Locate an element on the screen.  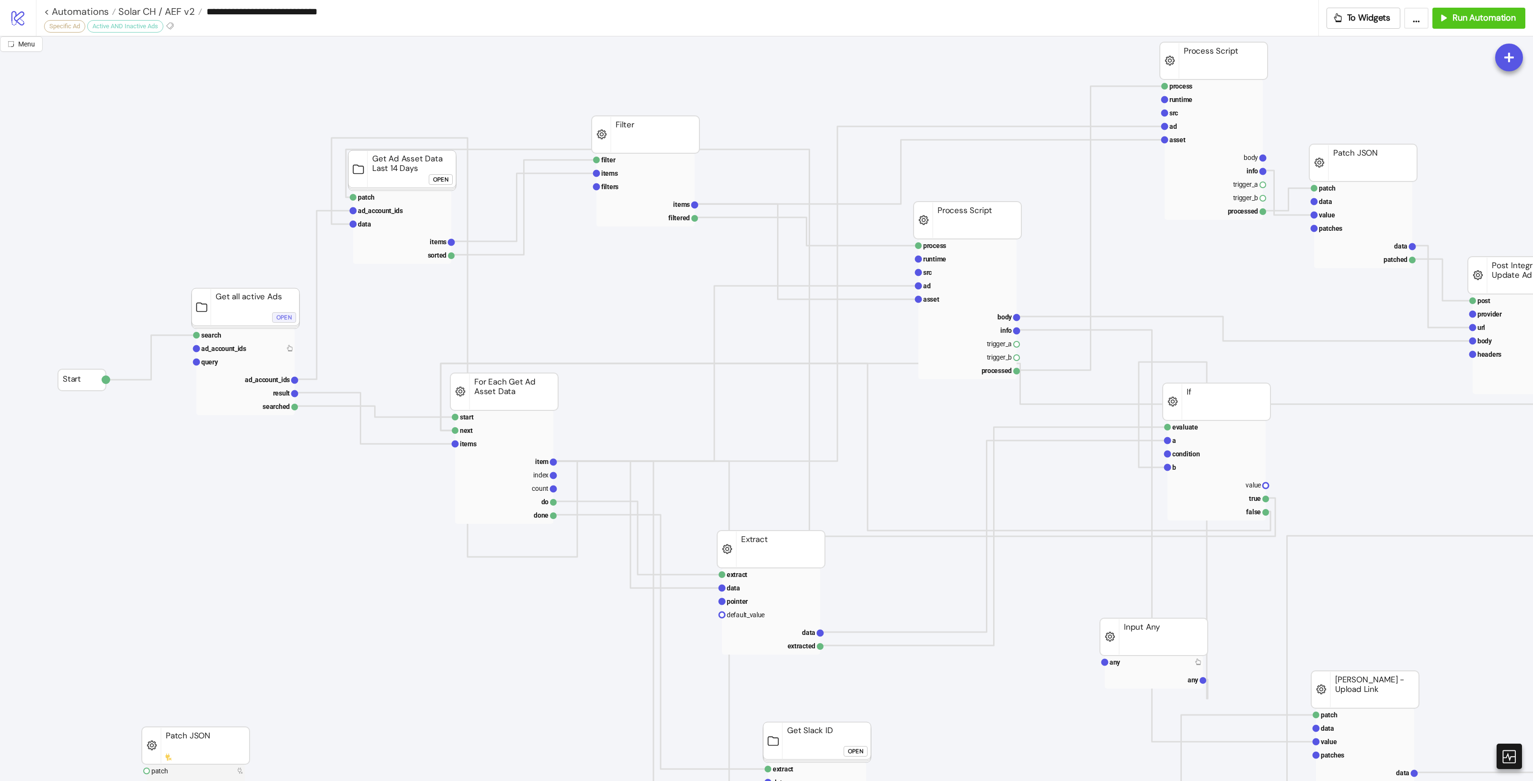
text: item is located at coordinates (542, 462).